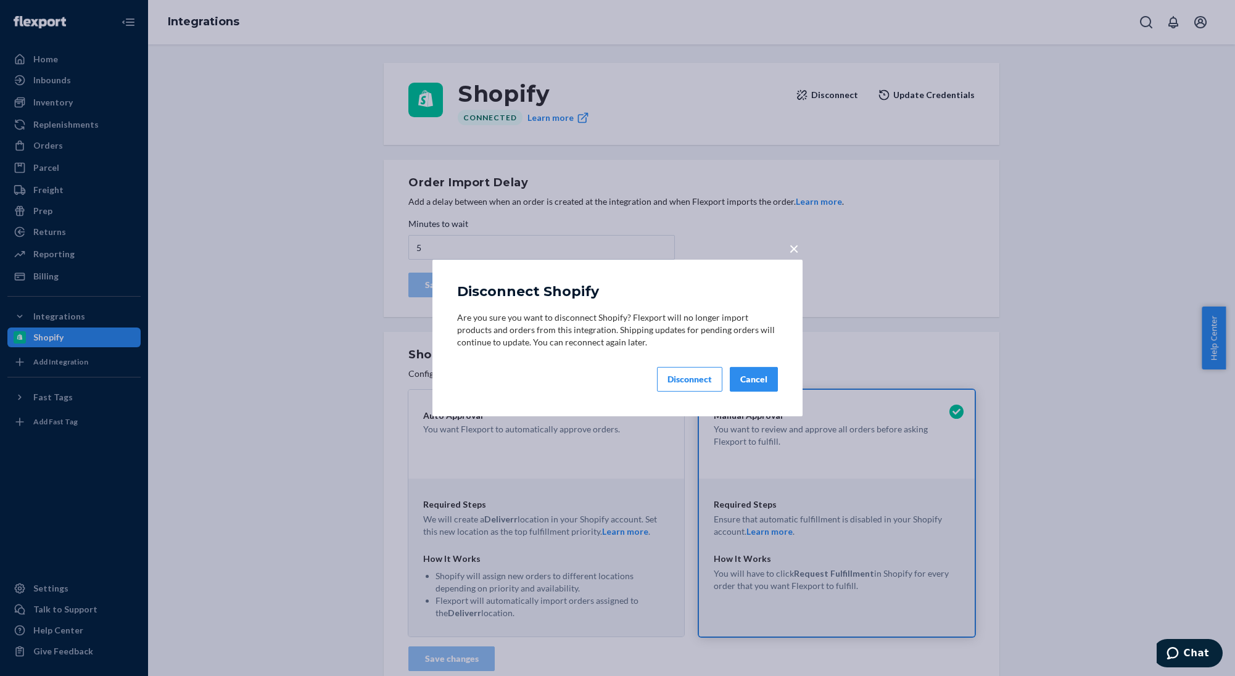  Describe the element at coordinates (754, 380) in the screenshot. I see `button: Cancel` at that location.